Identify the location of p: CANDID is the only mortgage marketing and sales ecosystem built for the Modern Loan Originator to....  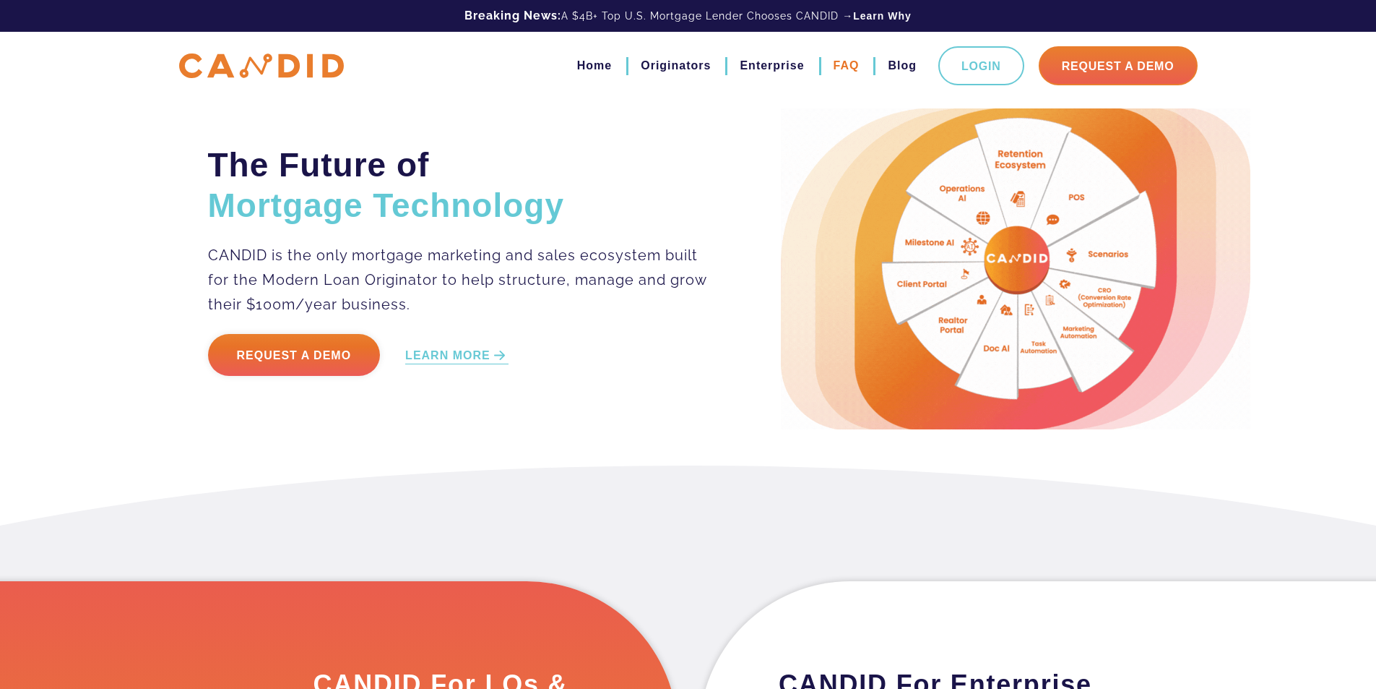
(458, 280).